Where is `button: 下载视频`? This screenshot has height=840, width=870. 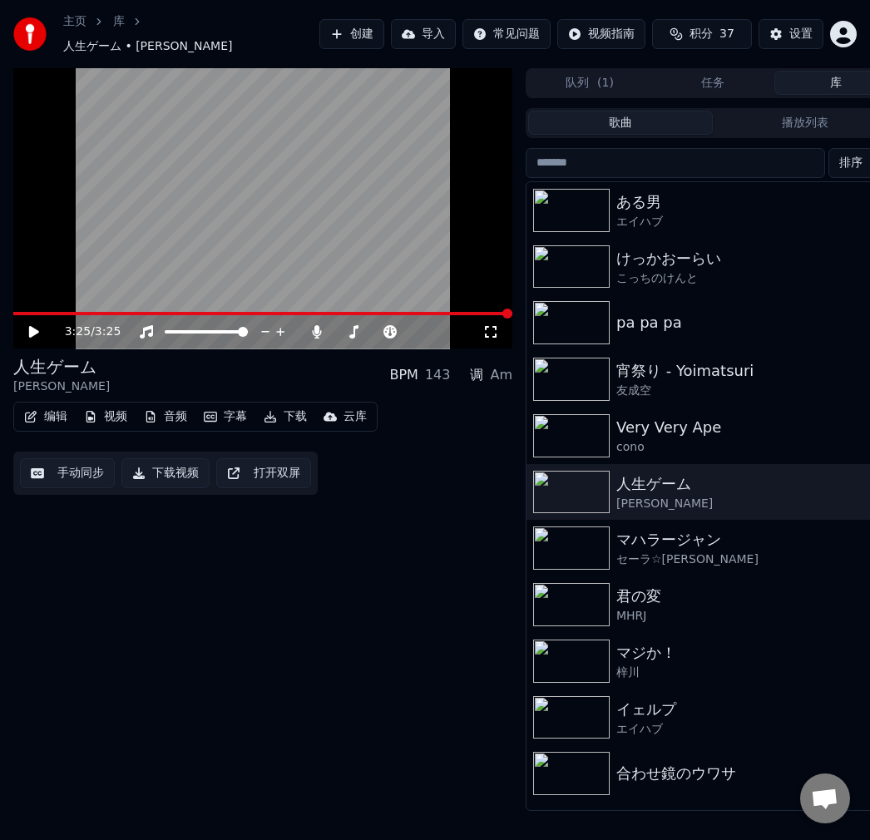 button: 下载视频 is located at coordinates (165, 473).